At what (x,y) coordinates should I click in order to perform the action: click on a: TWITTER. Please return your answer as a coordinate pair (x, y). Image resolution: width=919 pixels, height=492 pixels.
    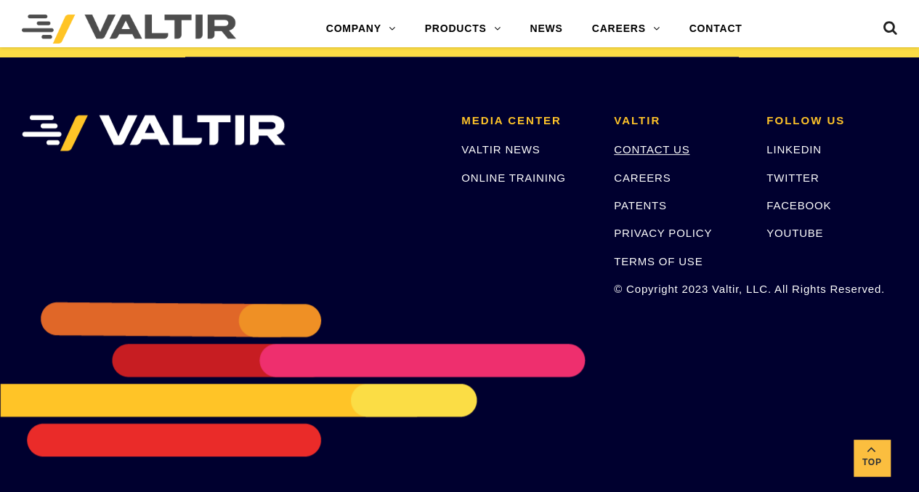
    Looking at the image, I should click on (792, 177).